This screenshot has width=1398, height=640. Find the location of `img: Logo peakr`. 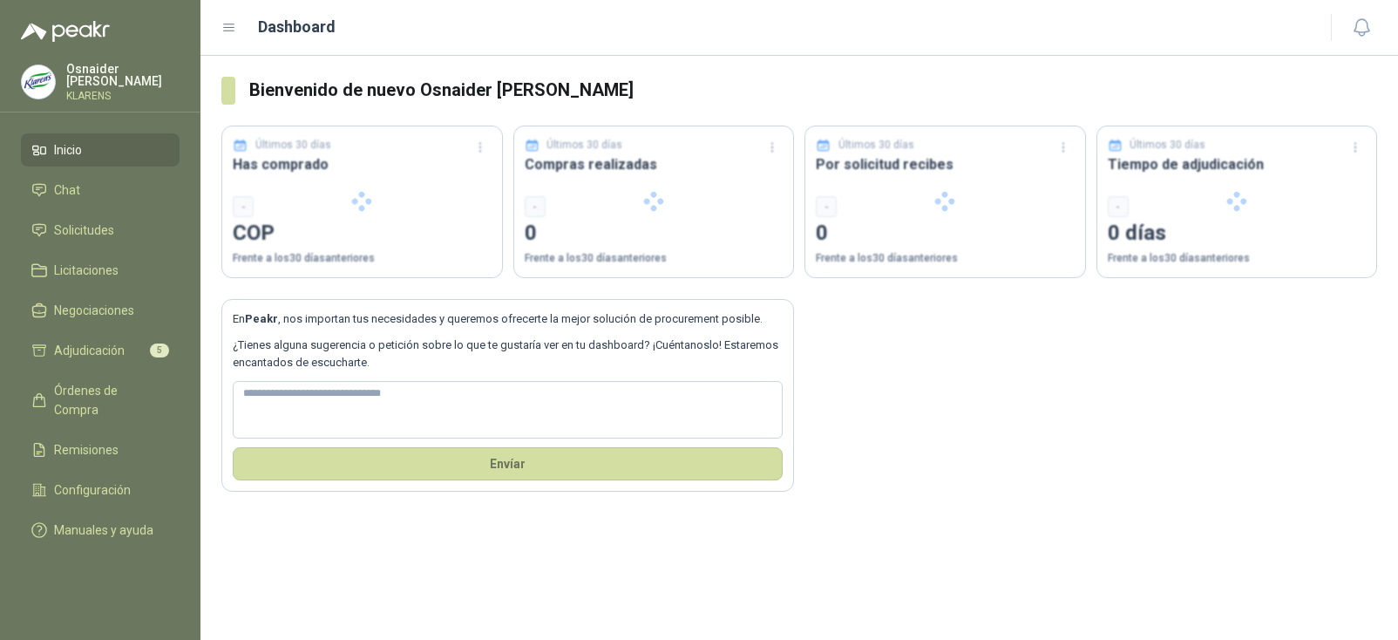

img: Logo peakr is located at coordinates (65, 31).